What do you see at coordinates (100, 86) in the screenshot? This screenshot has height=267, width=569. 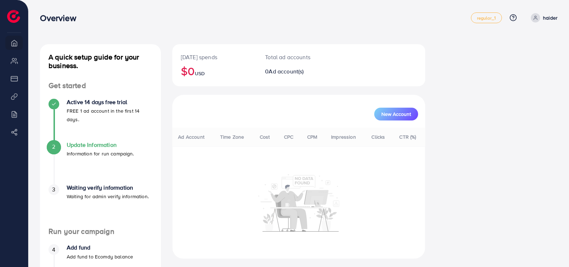 I see `h4: Get started` at bounding box center [100, 86].